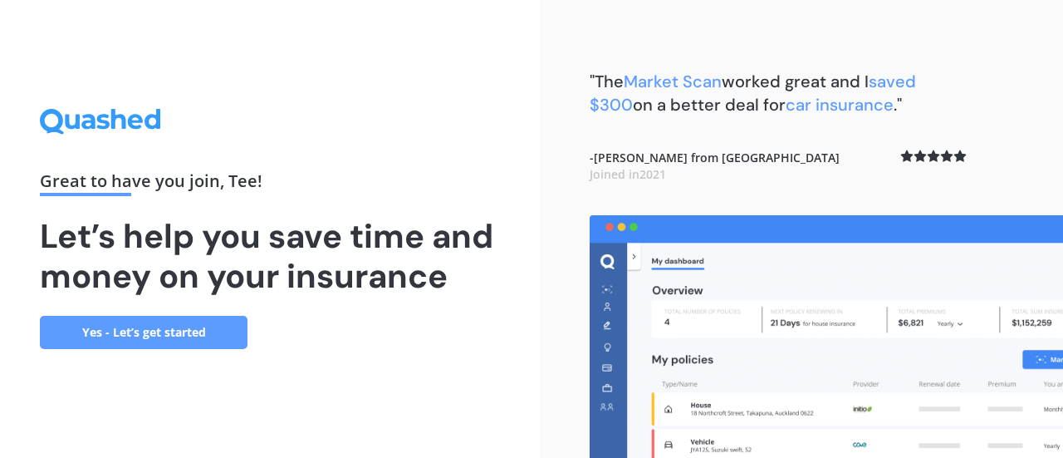 The height and width of the screenshot is (458, 1063). Describe the element at coordinates (270, 256) in the screenshot. I see `h1: Let’s help you save time and money on your insurance` at that location.